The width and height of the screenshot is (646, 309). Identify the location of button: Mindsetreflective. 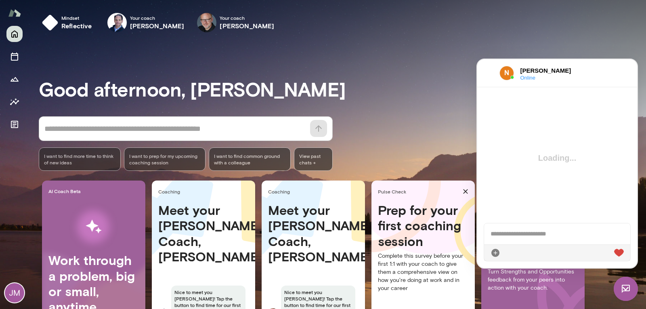
(69, 23).